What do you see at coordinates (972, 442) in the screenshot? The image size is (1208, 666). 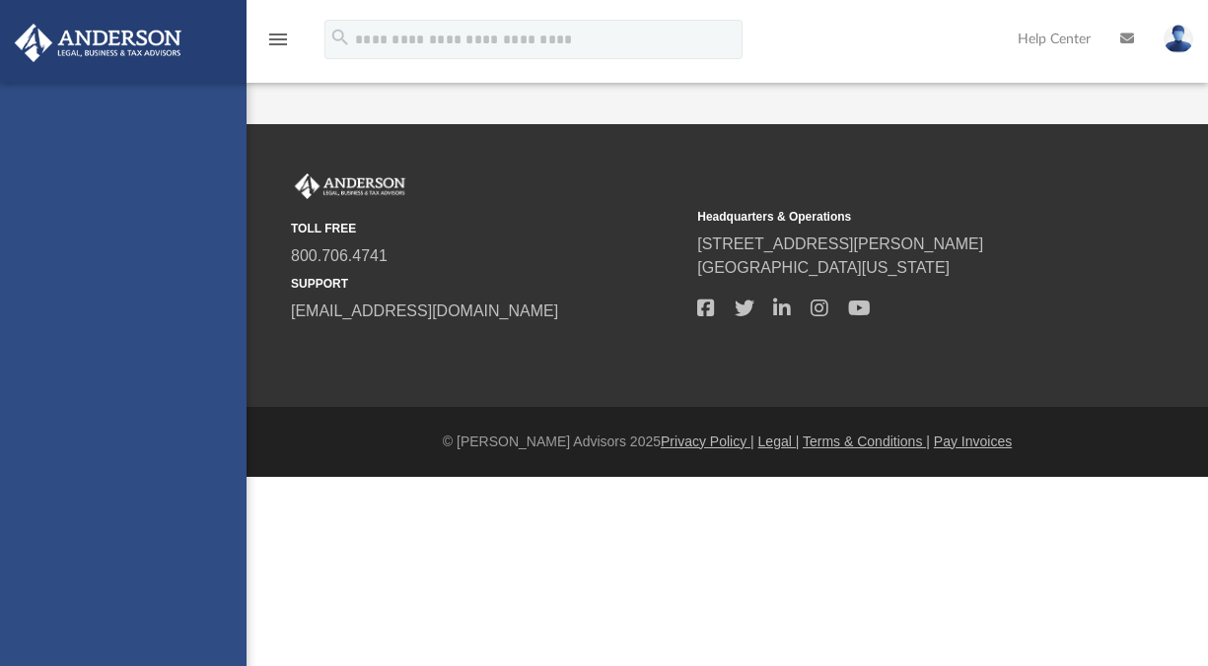 I see `a: Pay Invoices` at bounding box center [972, 442].